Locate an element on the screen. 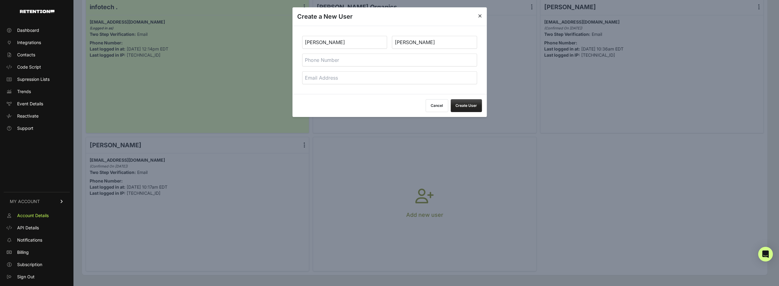 The width and height of the screenshot is (779, 286). button: Cancel is located at coordinates (437, 106).